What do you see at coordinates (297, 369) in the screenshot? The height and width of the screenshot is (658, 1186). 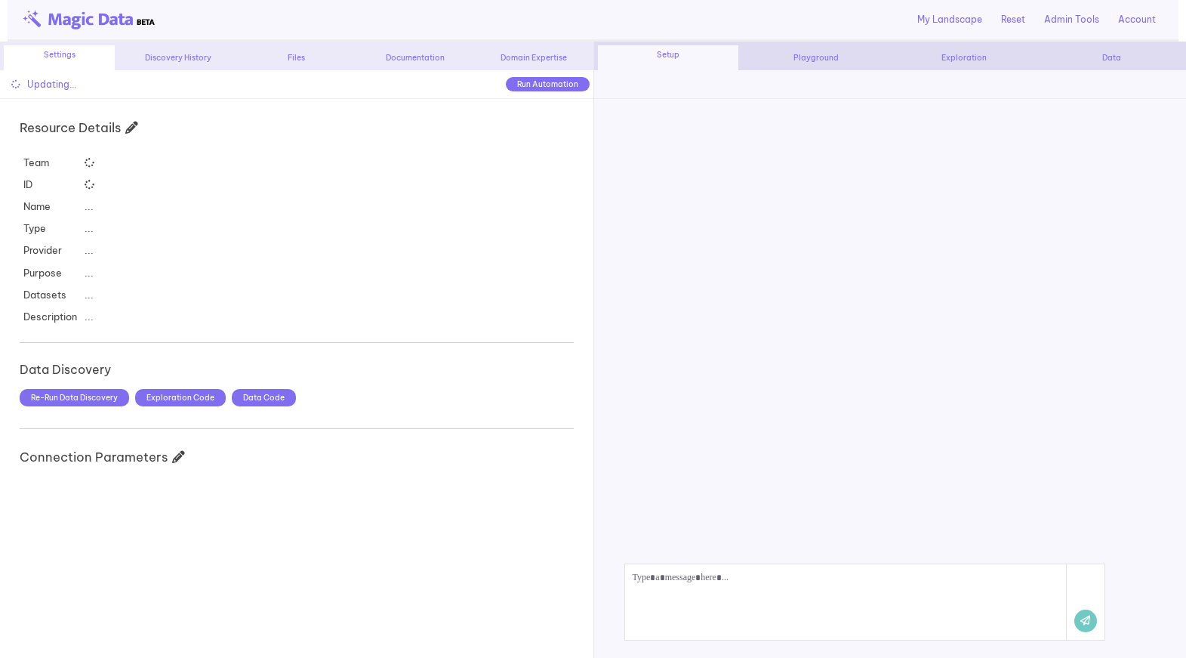 I see `h5: Data Discovery` at bounding box center [297, 369].